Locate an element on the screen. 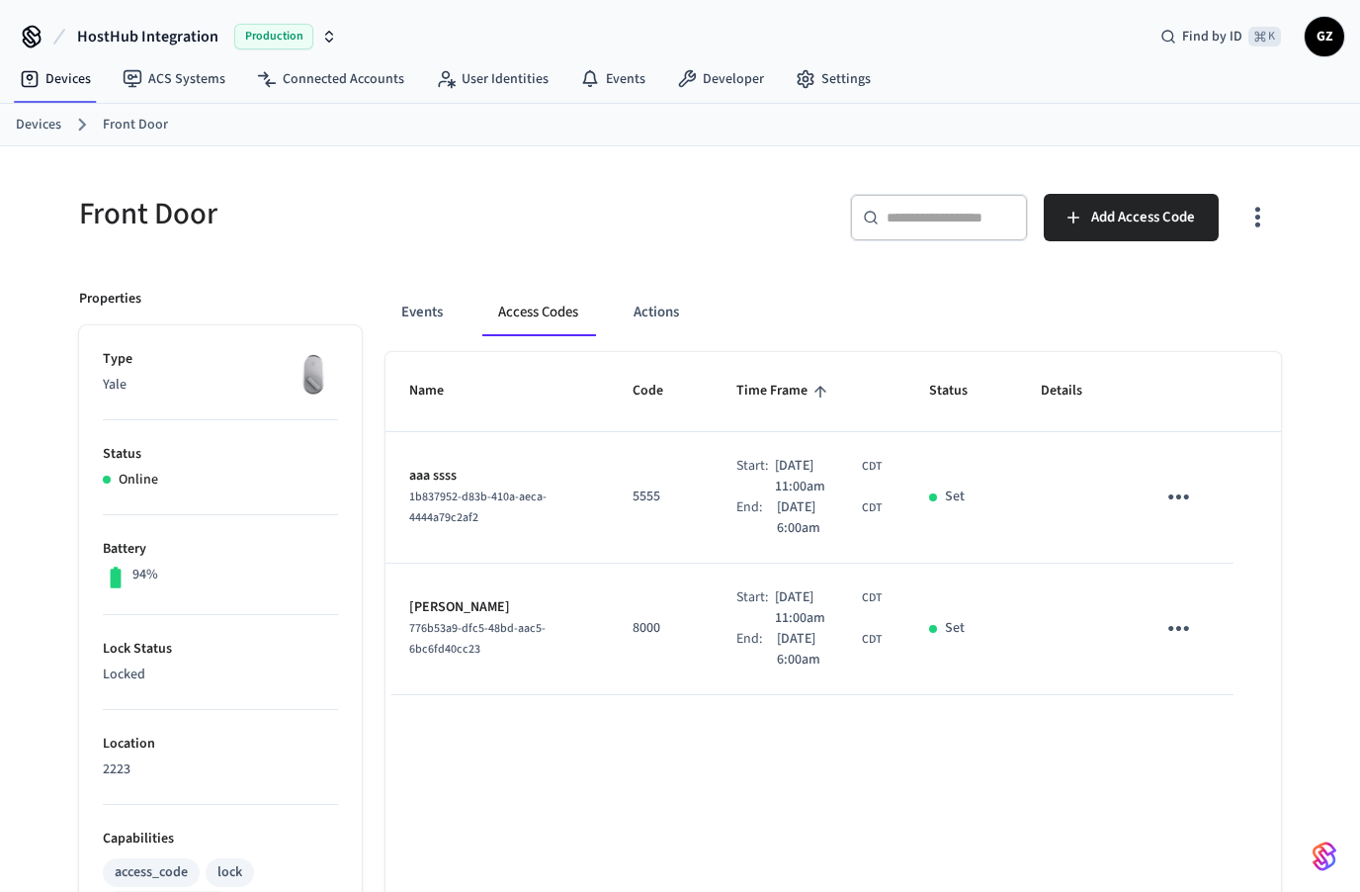  button: Actions is located at coordinates (657, 312).